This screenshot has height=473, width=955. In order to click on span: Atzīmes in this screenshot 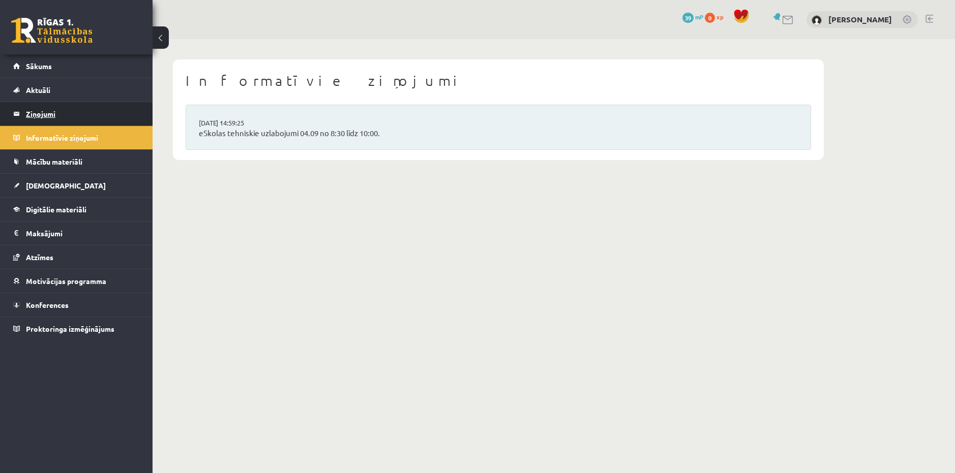, I will do `click(40, 257)`.